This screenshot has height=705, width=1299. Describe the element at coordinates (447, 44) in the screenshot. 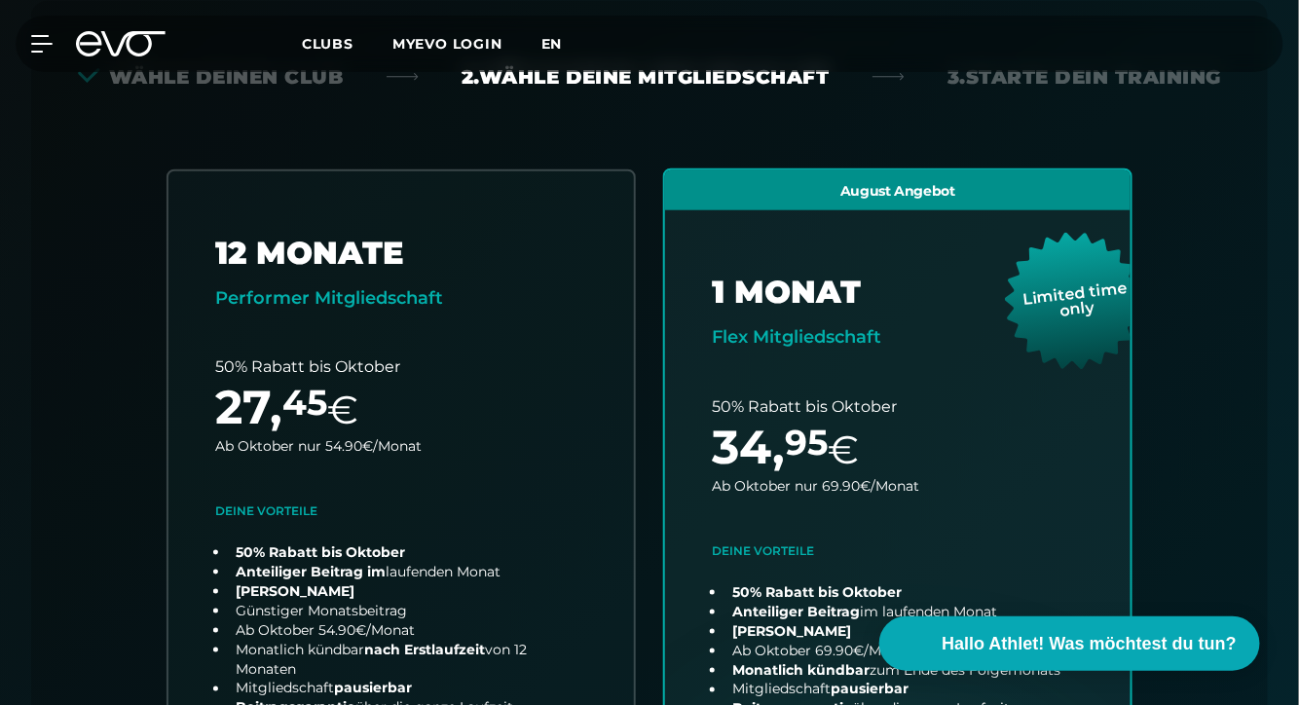

I see `a: MYEVO LOGIN` at that location.